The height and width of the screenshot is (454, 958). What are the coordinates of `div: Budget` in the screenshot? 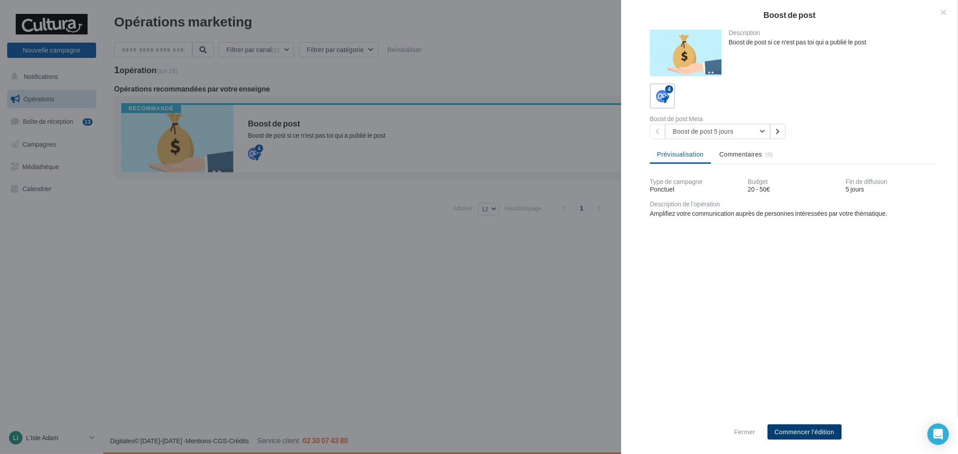 It's located at (793, 182).